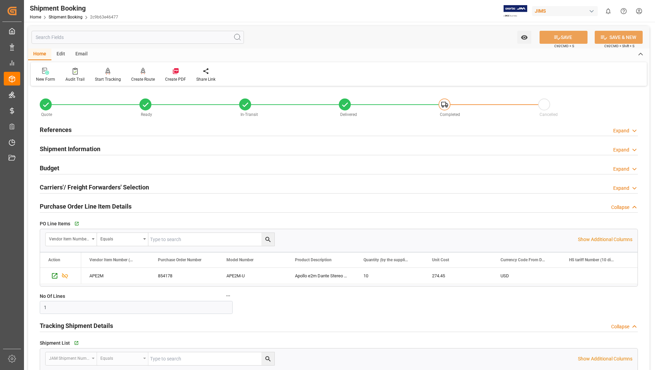 The image size is (655, 370). What do you see at coordinates (69, 358) in the screenshot?
I see `div: JAM Shipment Number` at bounding box center [69, 358].